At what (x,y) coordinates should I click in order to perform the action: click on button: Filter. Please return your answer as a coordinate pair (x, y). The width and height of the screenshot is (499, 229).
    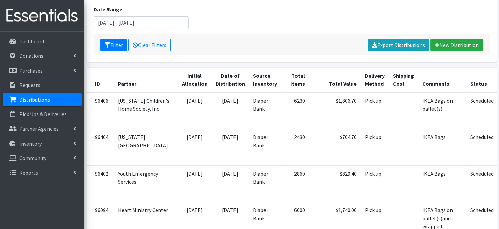
    Looking at the image, I should click on (114, 45).